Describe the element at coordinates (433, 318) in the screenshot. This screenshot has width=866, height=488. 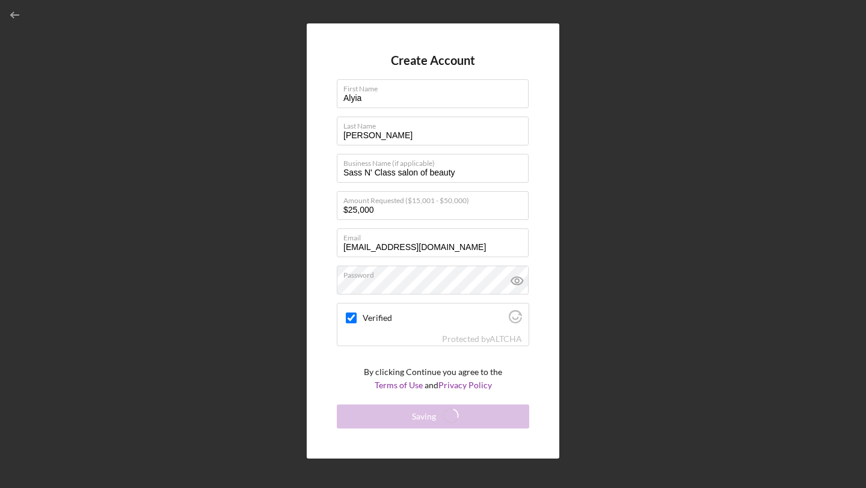
I see `label: Verified` at that location.